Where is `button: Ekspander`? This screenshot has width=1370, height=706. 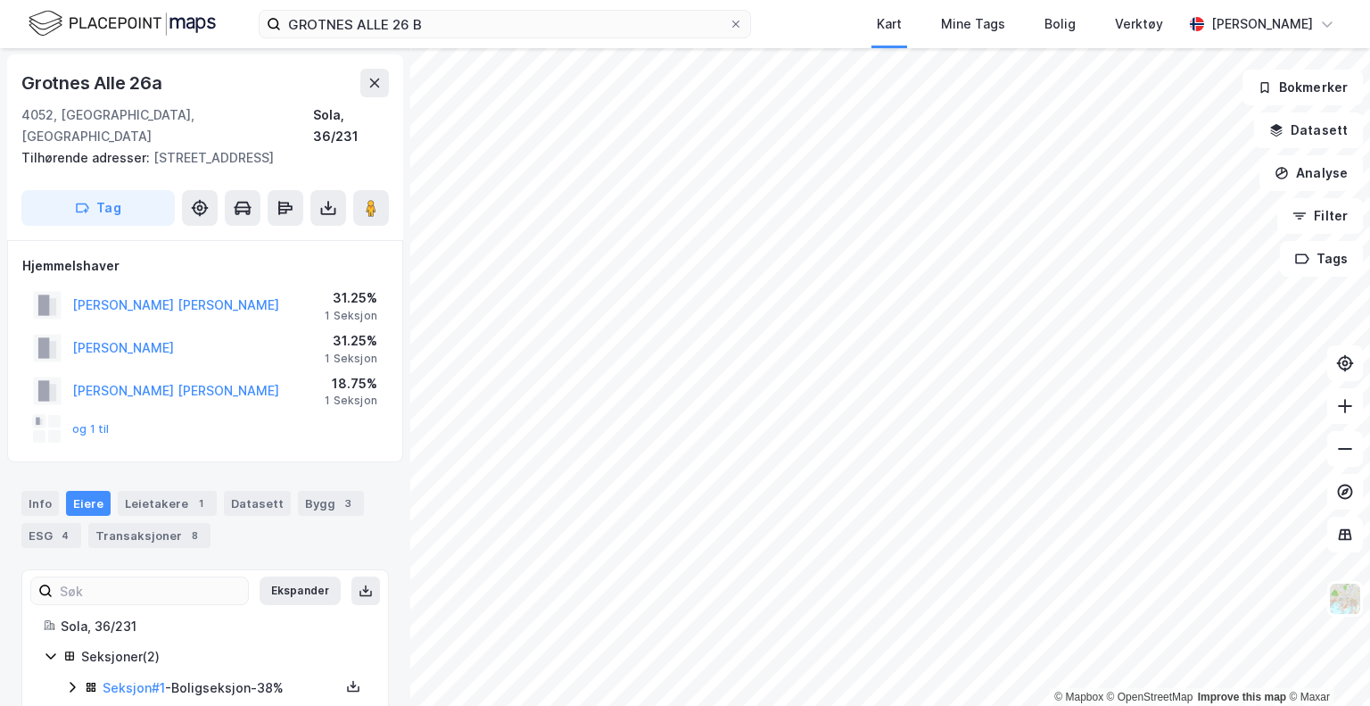
button: Ekspander is located at coordinates (300, 591).